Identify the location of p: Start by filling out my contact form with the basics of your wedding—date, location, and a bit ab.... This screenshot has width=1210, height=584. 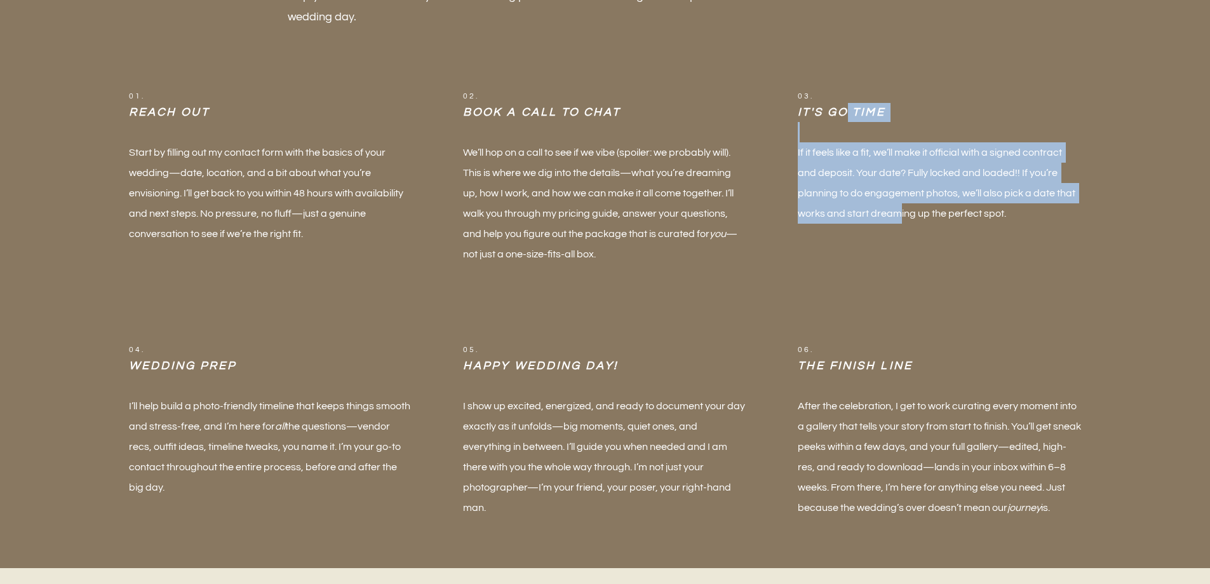
(271, 193).